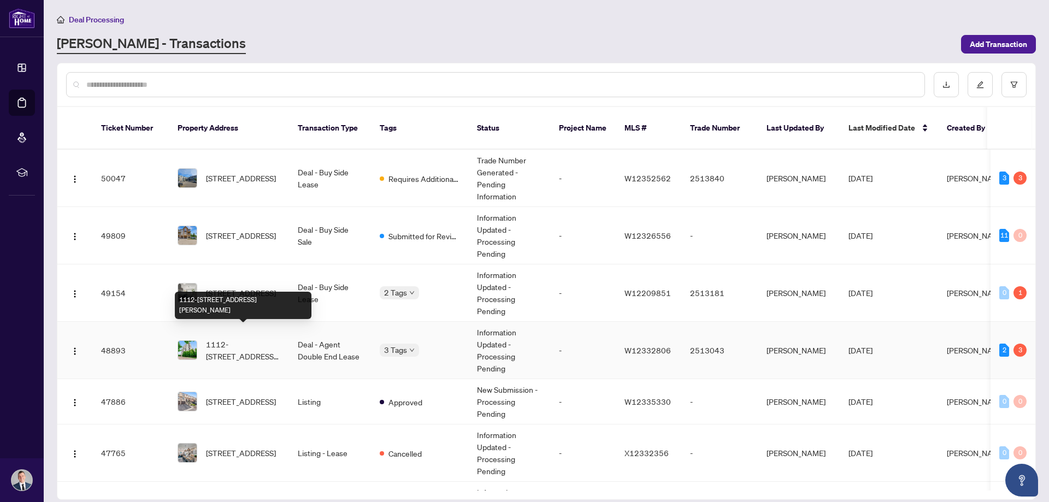 The image size is (1049, 502). Describe the element at coordinates (424, 236) in the screenshot. I see `span: Submitted for Review` at that location.